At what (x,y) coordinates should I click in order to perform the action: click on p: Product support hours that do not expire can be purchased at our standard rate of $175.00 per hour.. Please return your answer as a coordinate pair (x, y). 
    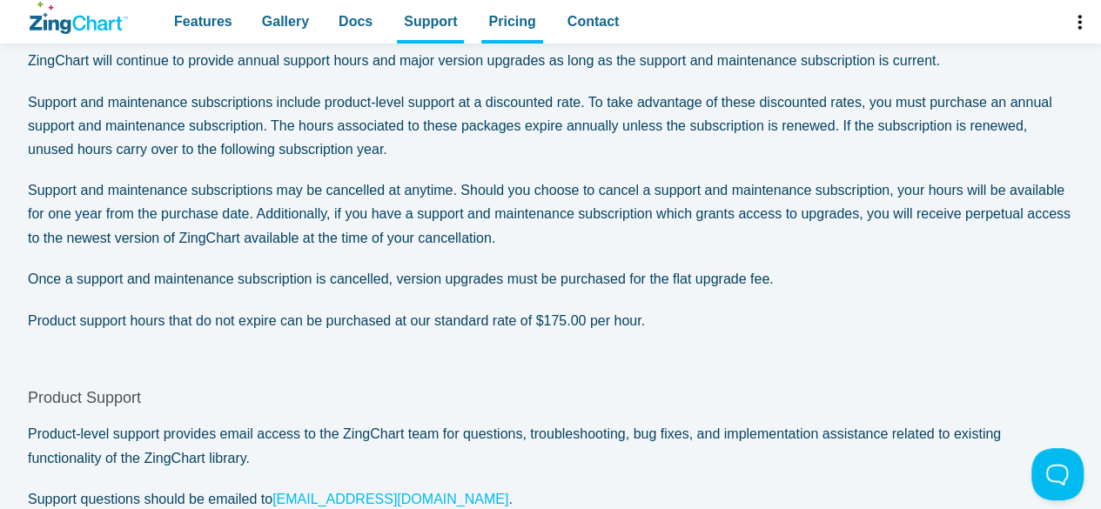
    Looking at the image, I should click on (550, 320).